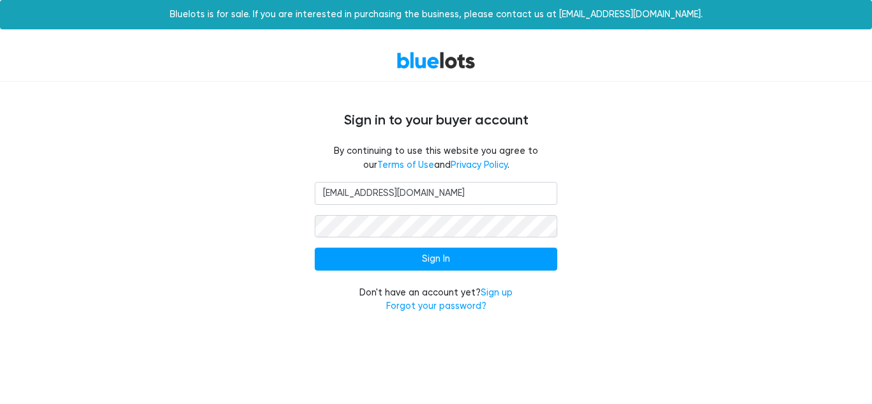 This screenshot has height=404, width=872. I want to click on a: Privacy Policy, so click(479, 165).